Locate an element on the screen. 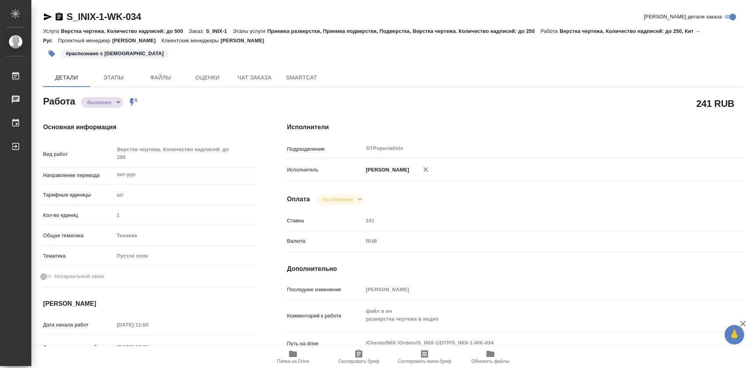 This screenshot has height=368, width=752. p: Дата начала работ is located at coordinates (78, 325).